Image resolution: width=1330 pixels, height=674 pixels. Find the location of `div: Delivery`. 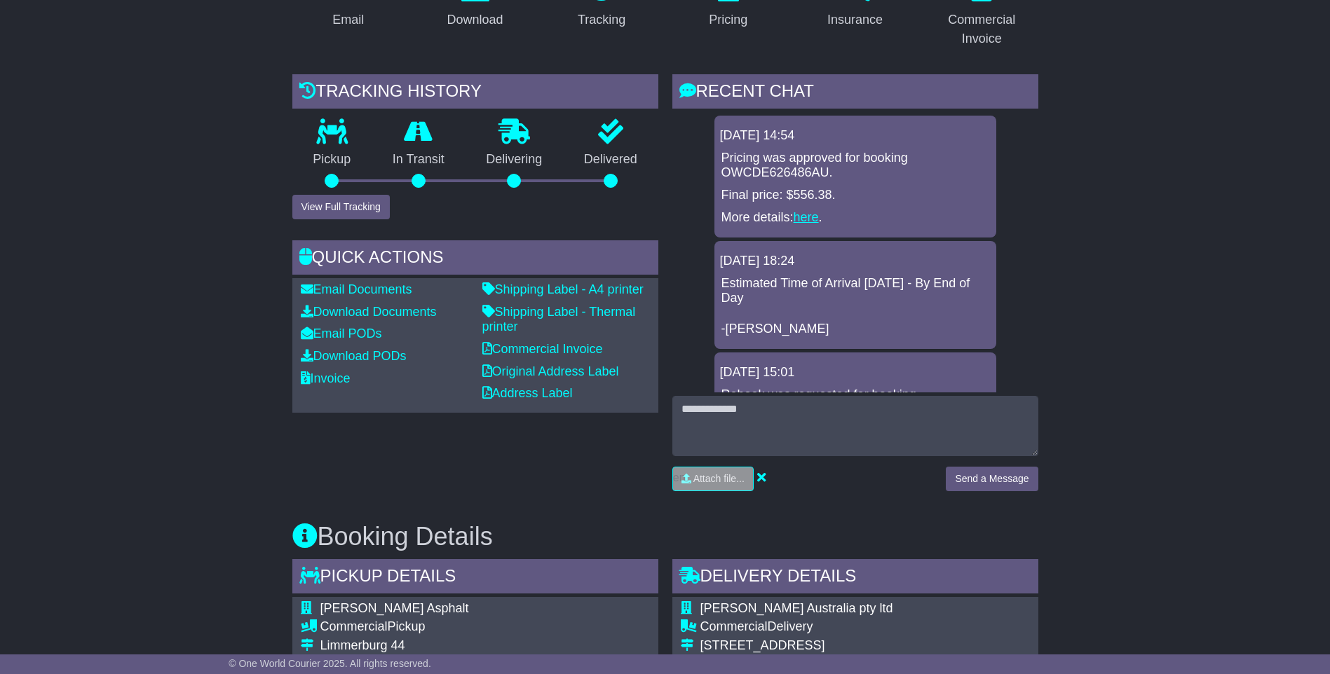

div: Delivery is located at coordinates (859, 628).